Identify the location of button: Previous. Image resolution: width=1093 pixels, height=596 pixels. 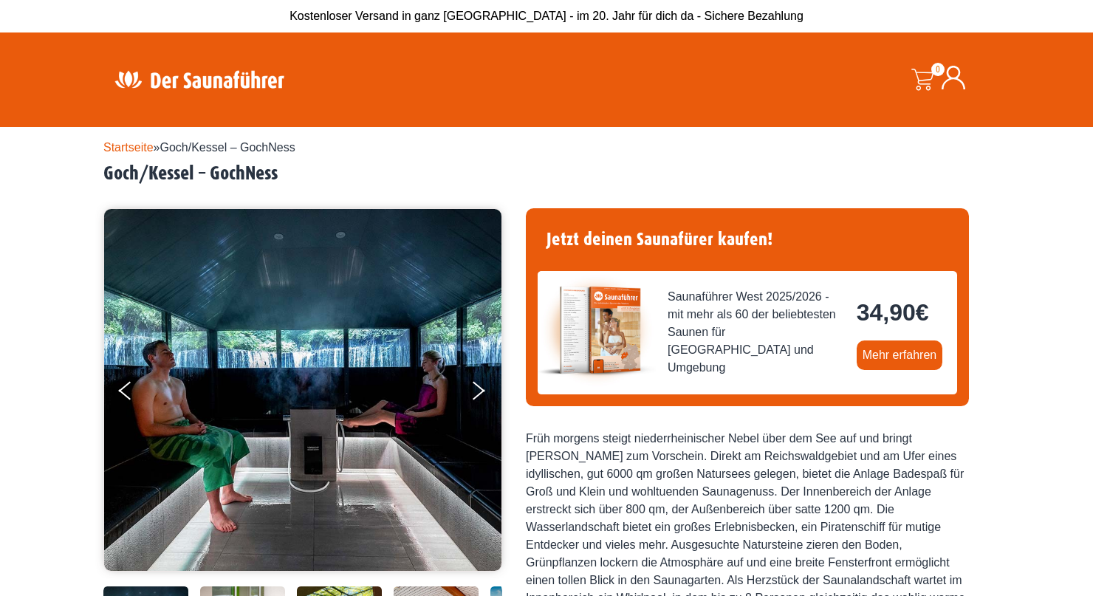
(137, 393).